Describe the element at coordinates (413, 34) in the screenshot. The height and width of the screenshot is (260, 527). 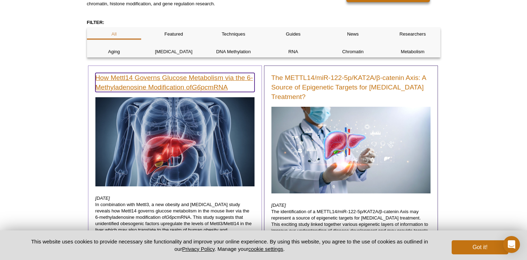
I see `p: Researchers` at that location.